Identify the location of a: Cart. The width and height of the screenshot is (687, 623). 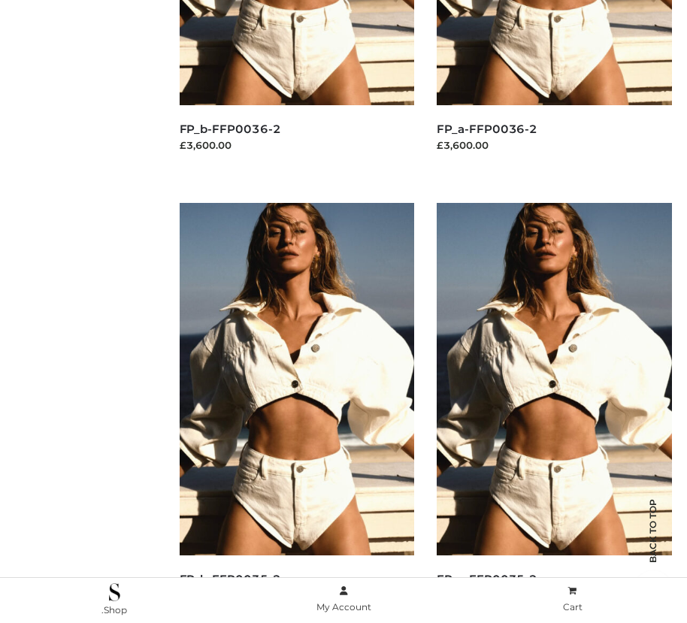
(572, 599).